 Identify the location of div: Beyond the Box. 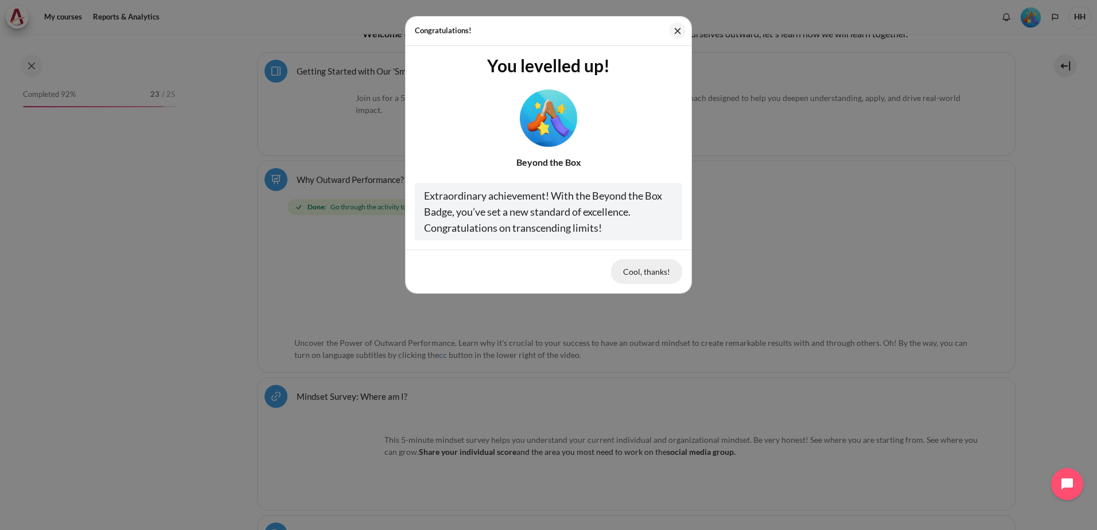
(548, 162).